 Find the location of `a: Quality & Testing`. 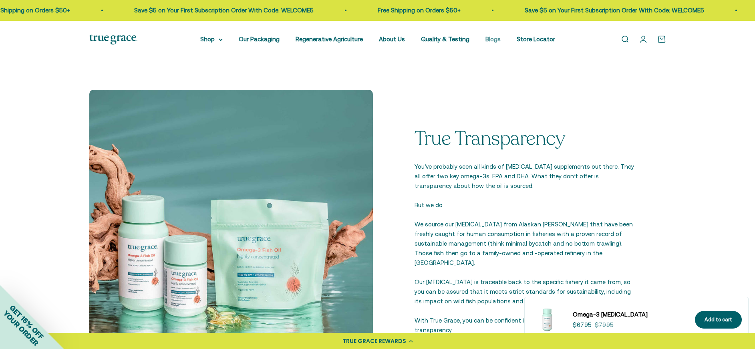

a: Quality & Testing is located at coordinates (445, 39).